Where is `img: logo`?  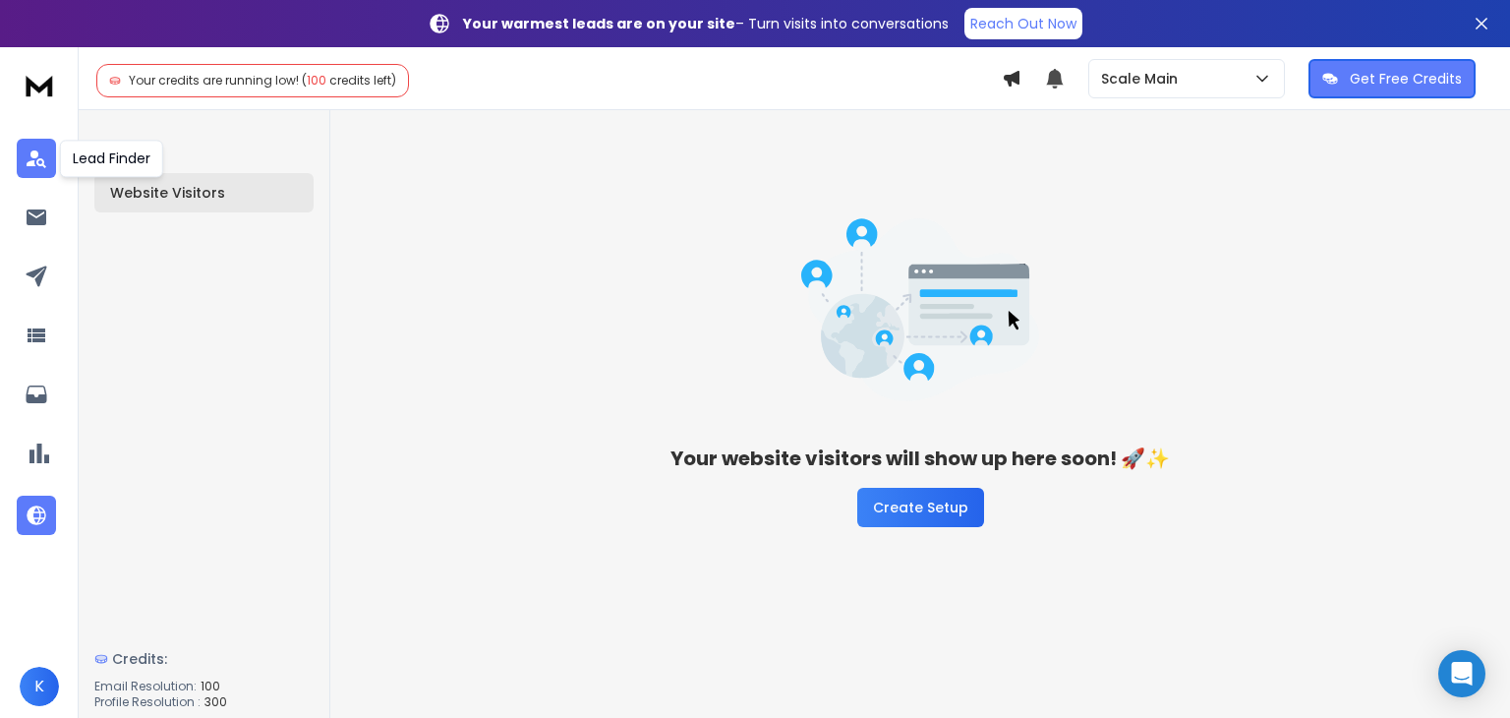 img: logo is located at coordinates (39, 85).